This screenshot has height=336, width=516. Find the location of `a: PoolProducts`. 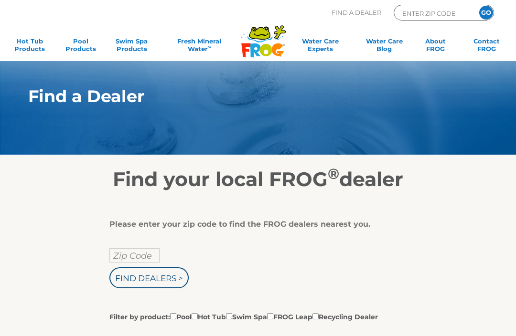

a: PoolProducts is located at coordinates (80, 47).